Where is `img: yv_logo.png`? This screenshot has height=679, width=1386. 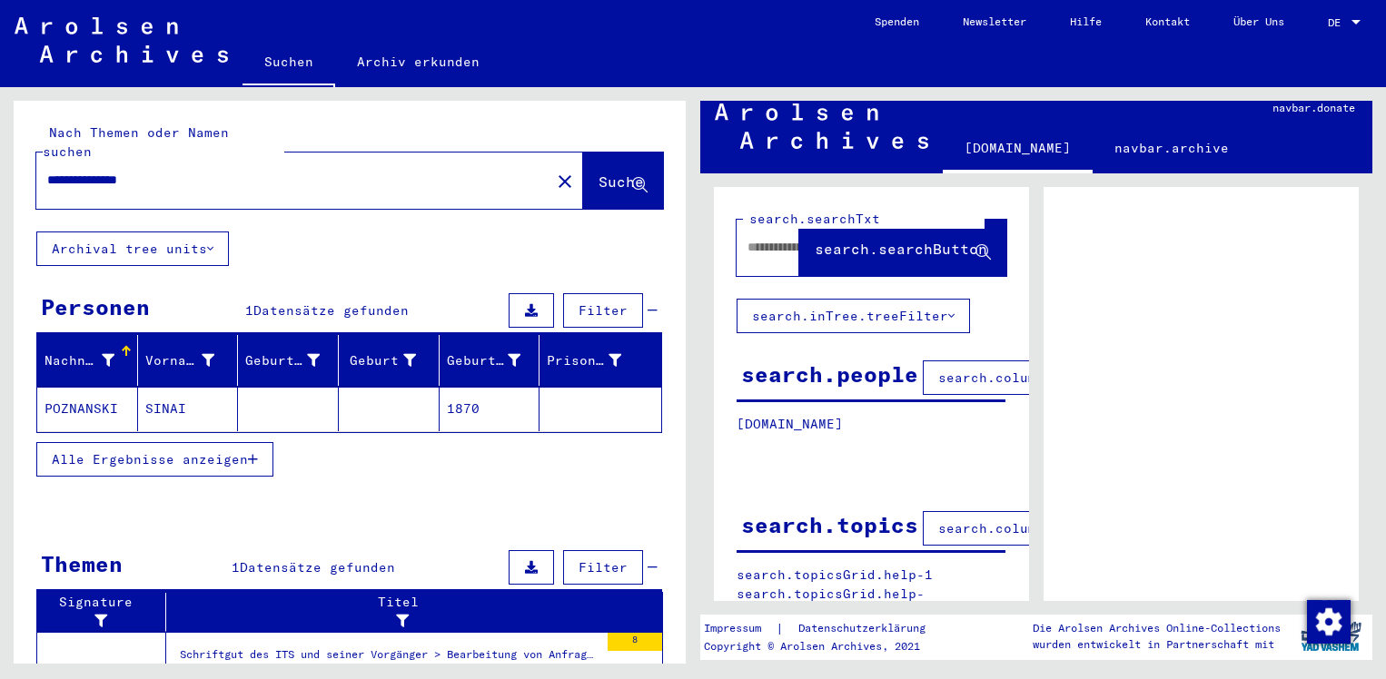 img: yv_logo.png is located at coordinates (1330, 637).